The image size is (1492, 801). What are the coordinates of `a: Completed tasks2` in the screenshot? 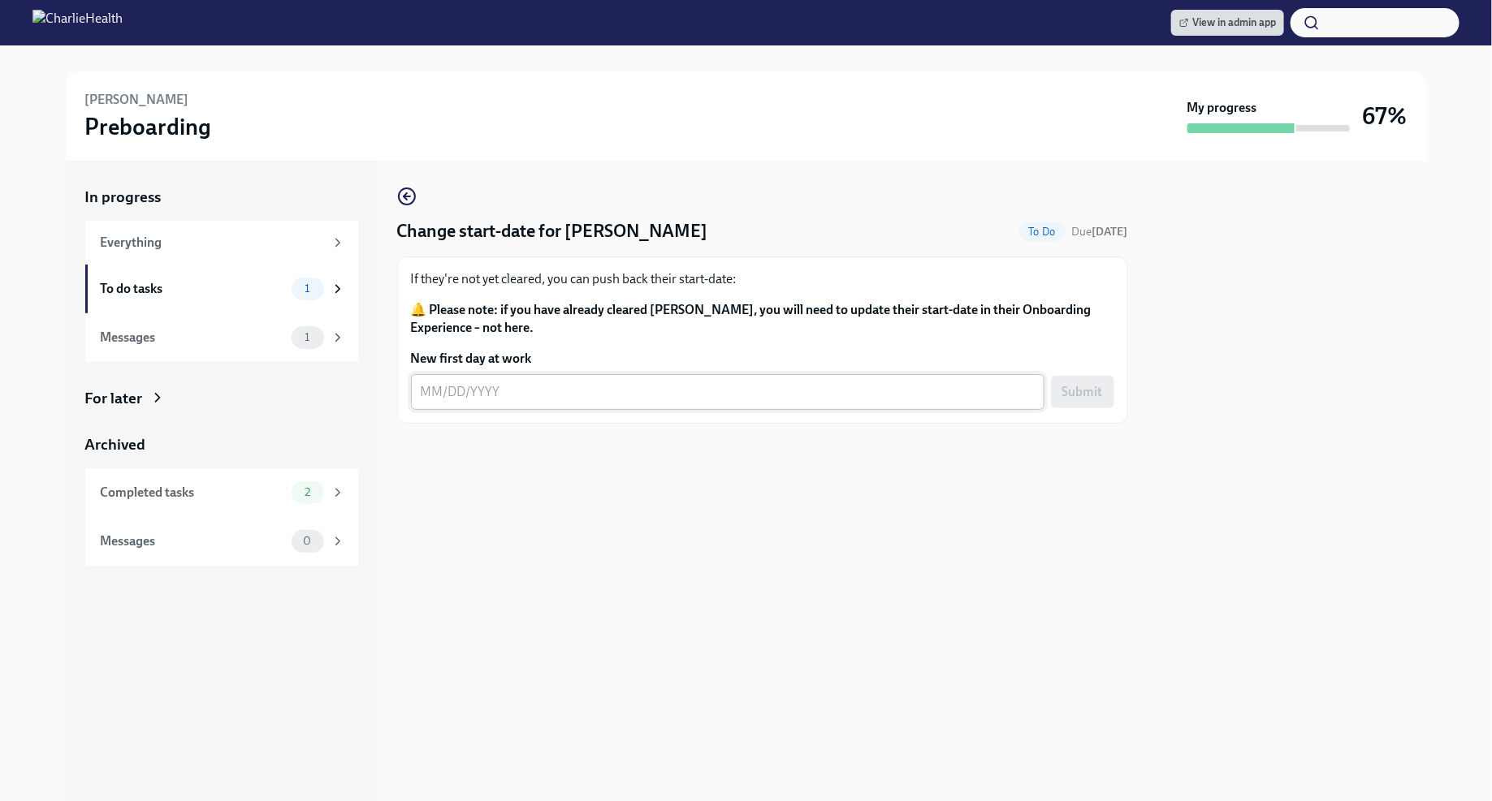 It's located at (222, 493).